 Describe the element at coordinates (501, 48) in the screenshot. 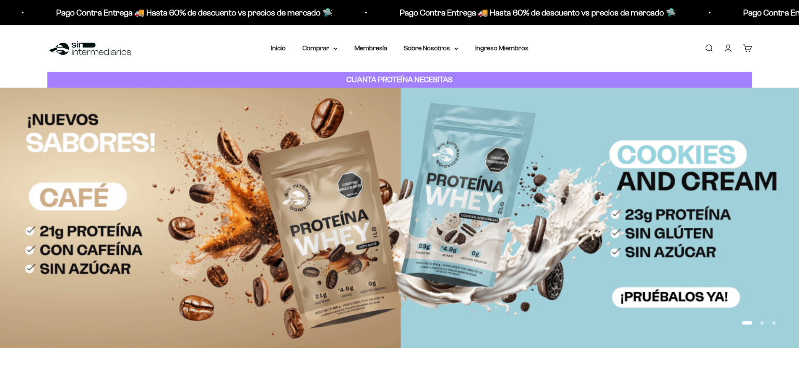

I see `a: Ingreso Miembros` at that location.